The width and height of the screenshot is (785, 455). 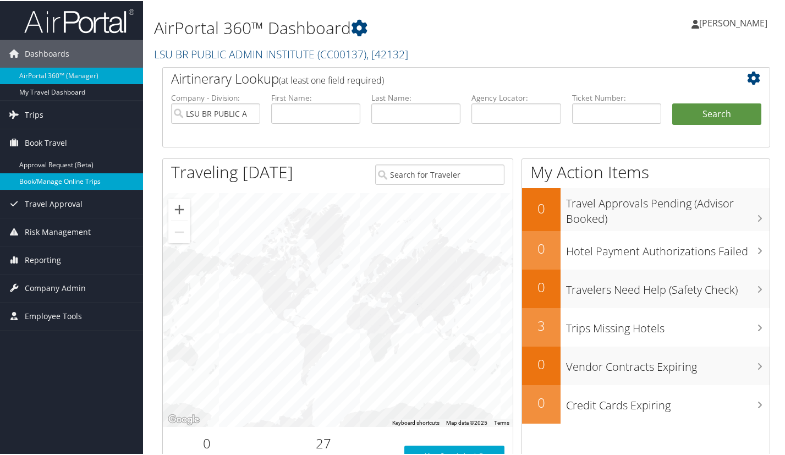 I want to click on a: Open this area in Google Maps (opens a new window), so click(x=184, y=418).